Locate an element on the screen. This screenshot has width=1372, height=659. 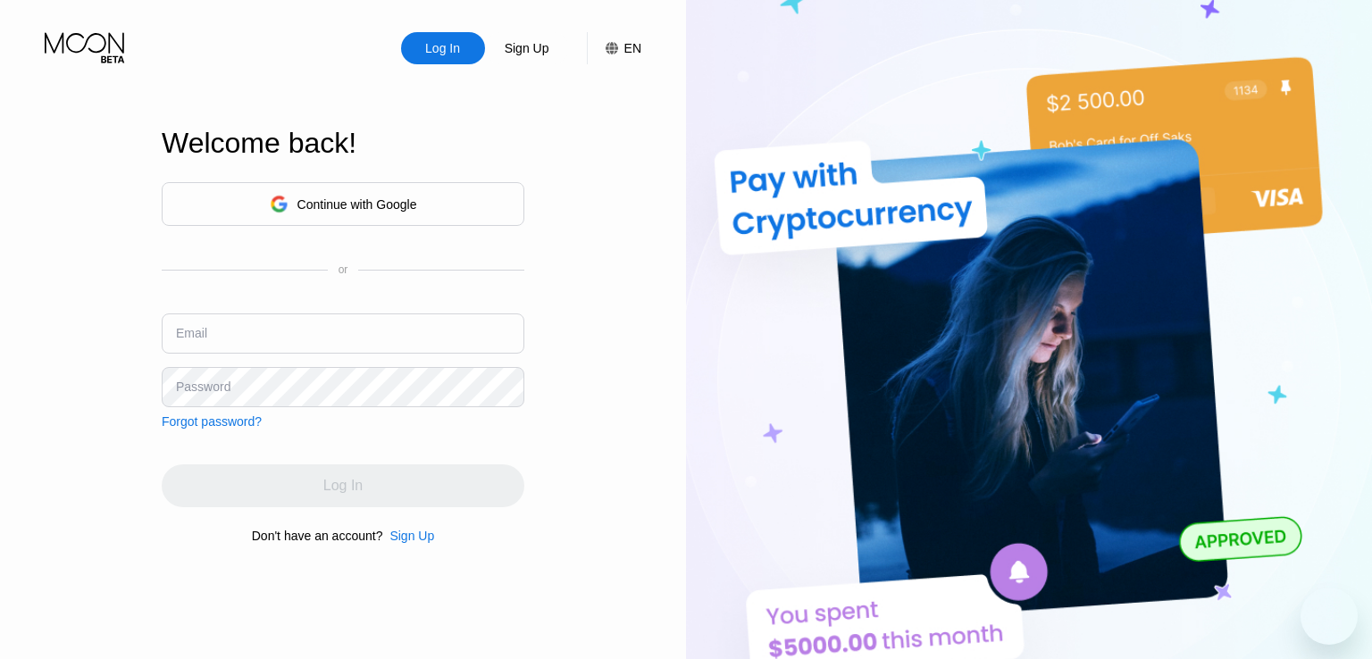
div: Welcome back! is located at coordinates (343, 143).